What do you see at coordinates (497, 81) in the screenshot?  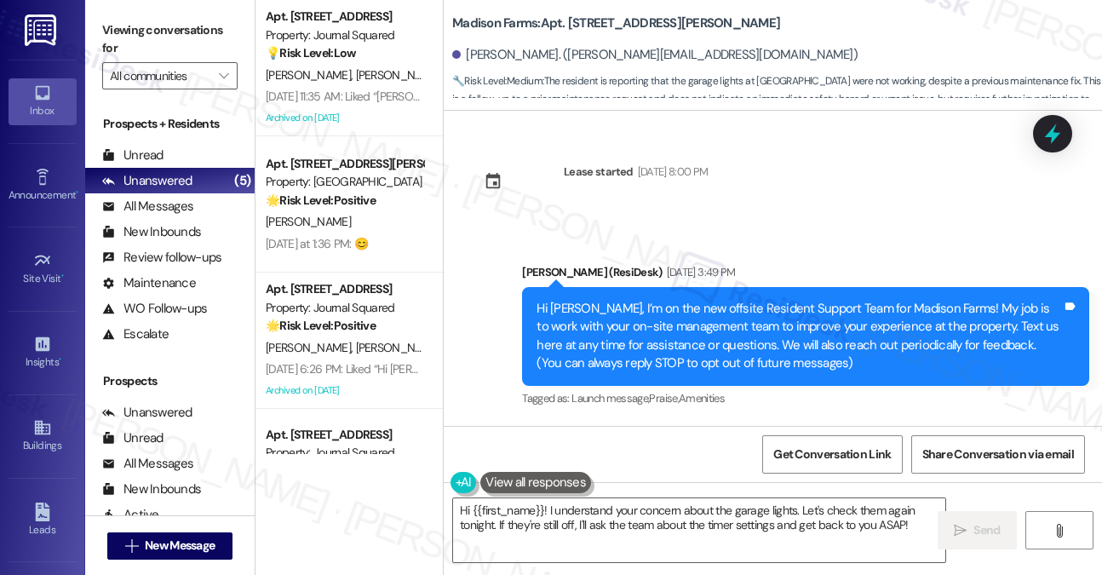 I see `strong: 🔧 Risk Level: Medium` at bounding box center [497, 81].